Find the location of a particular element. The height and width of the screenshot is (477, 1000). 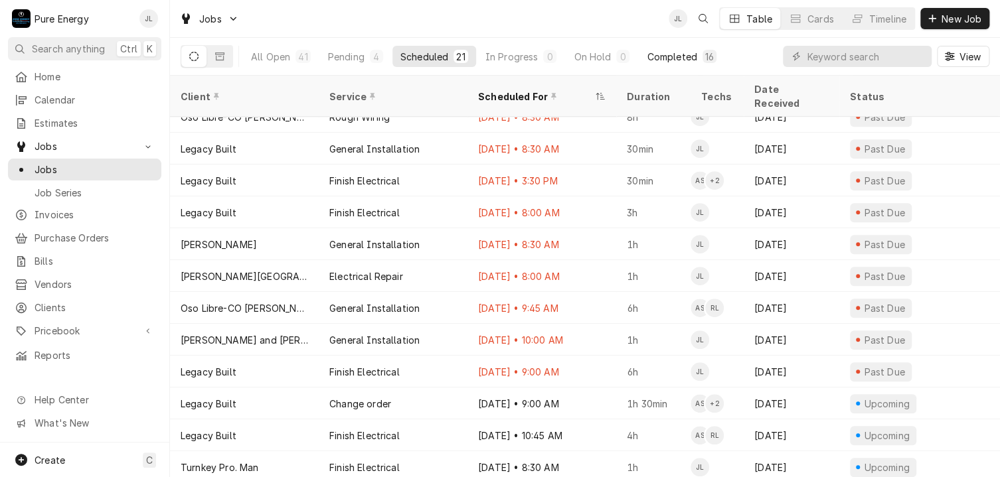

span: Help Center is located at coordinates (94, 400).